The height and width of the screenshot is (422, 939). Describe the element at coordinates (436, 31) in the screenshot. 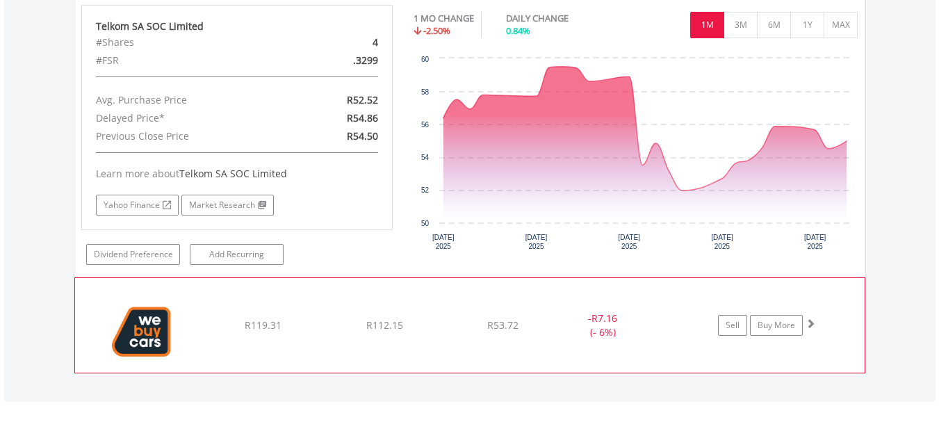

I see `span: -2.50%` at that location.